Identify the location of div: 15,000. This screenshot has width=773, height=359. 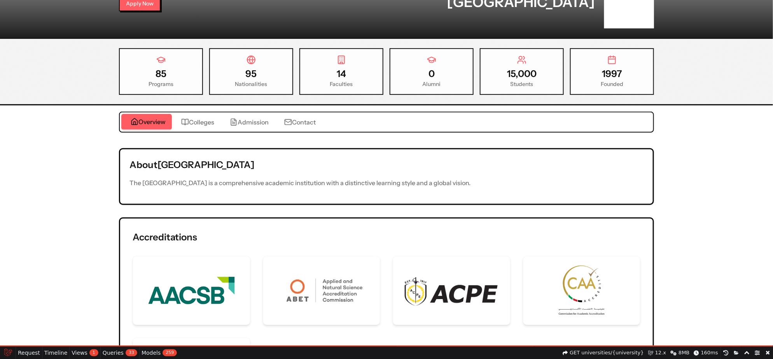
(522, 74).